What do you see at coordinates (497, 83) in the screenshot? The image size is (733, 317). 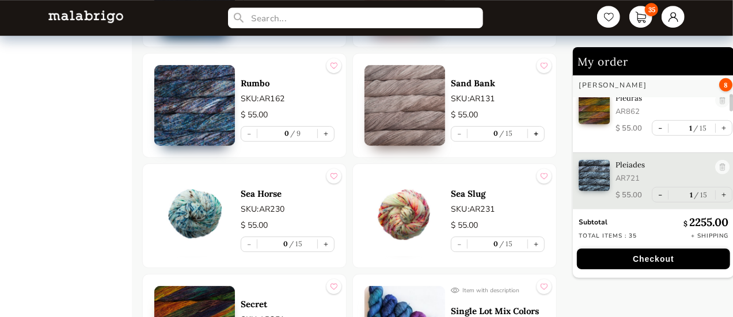 I see `p: Sand Bank` at bounding box center [497, 83].